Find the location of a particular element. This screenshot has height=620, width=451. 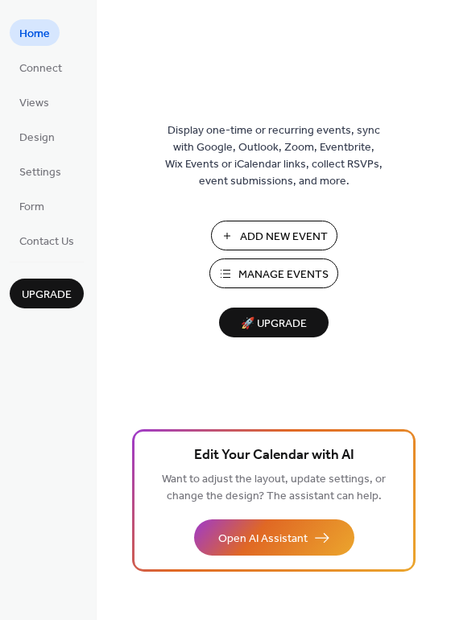

span: Contact Us is located at coordinates (47, 242).